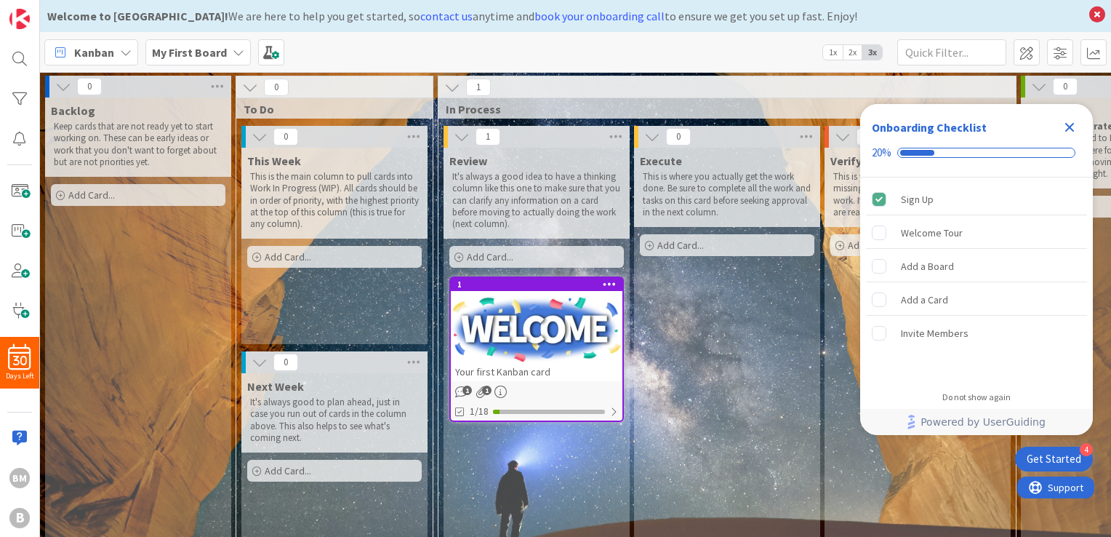 Image resolution: width=1111 pixels, height=537 pixels. What do you see at coordinates (924, 300) in the screenshot?
I see `div: Add a Card` at bounding box center [924, 300].